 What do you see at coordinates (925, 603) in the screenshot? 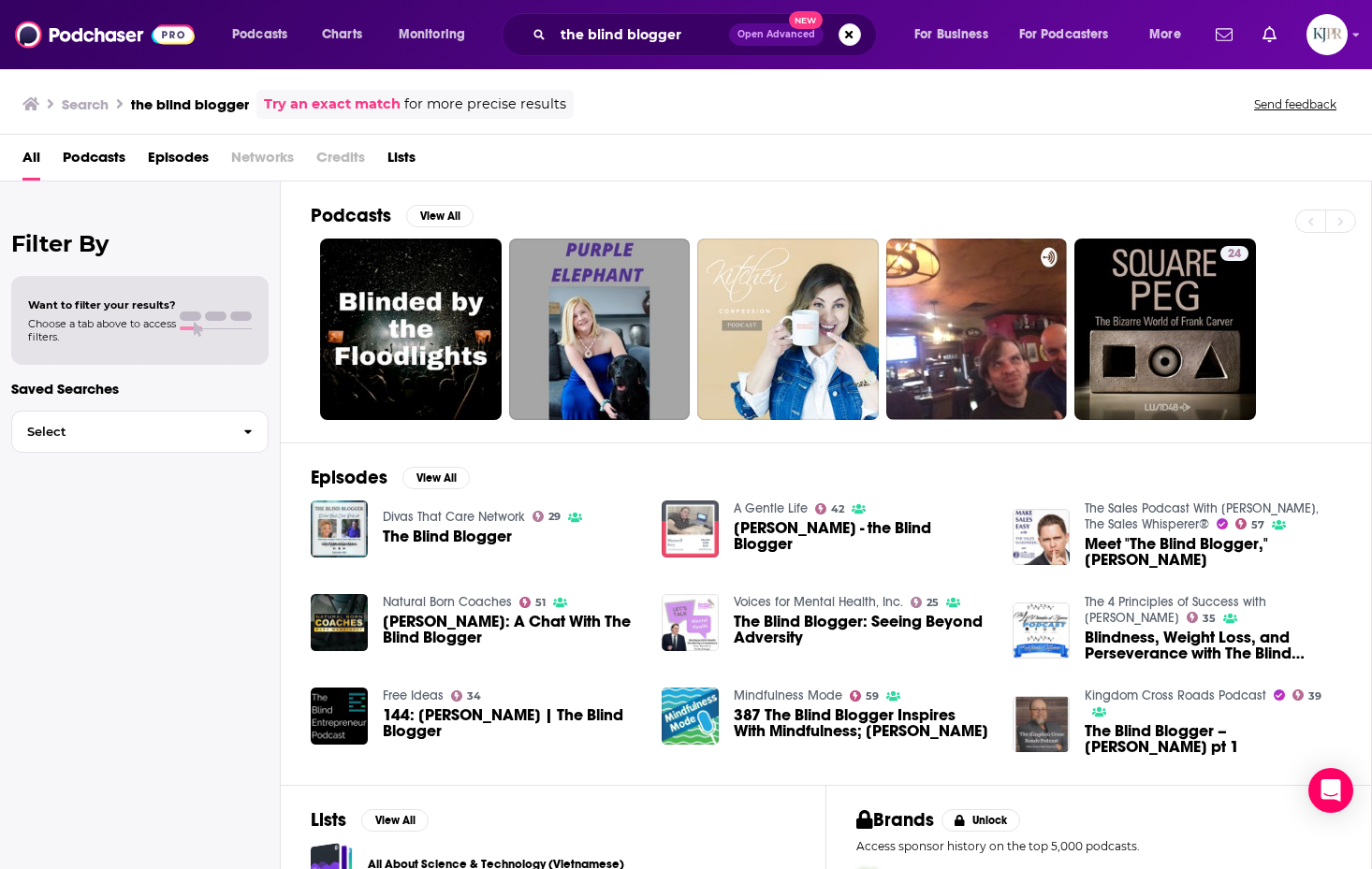
I see `a: 25` at bounding box center [925, 603].